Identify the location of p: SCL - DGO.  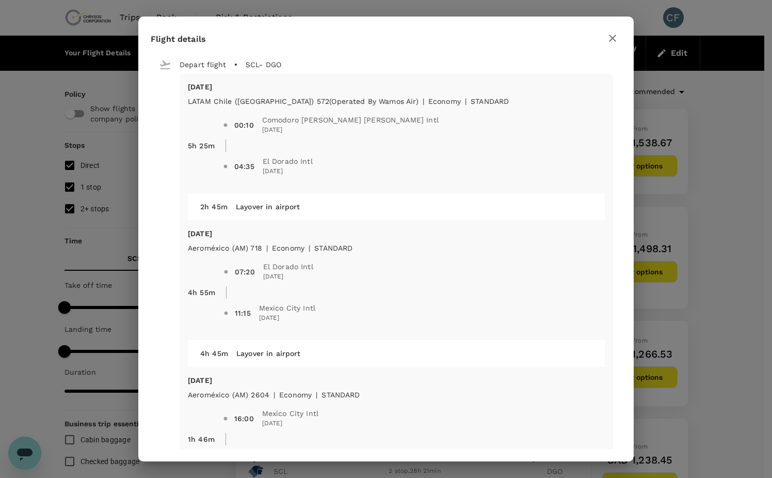
(263, 65).